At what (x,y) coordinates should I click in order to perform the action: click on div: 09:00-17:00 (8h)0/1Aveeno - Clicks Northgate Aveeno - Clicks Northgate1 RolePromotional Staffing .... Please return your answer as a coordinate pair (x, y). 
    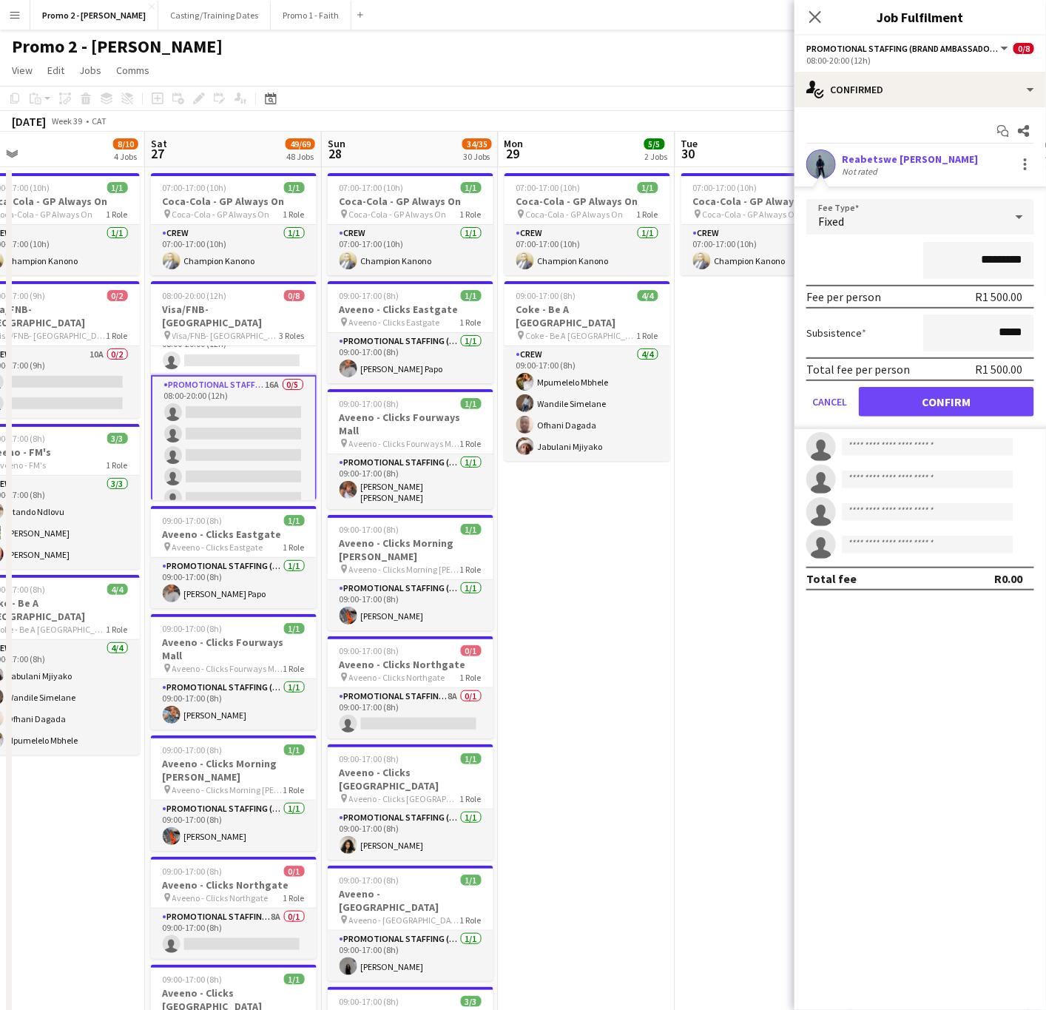
    Looking at the image, I should click on (234, 908).